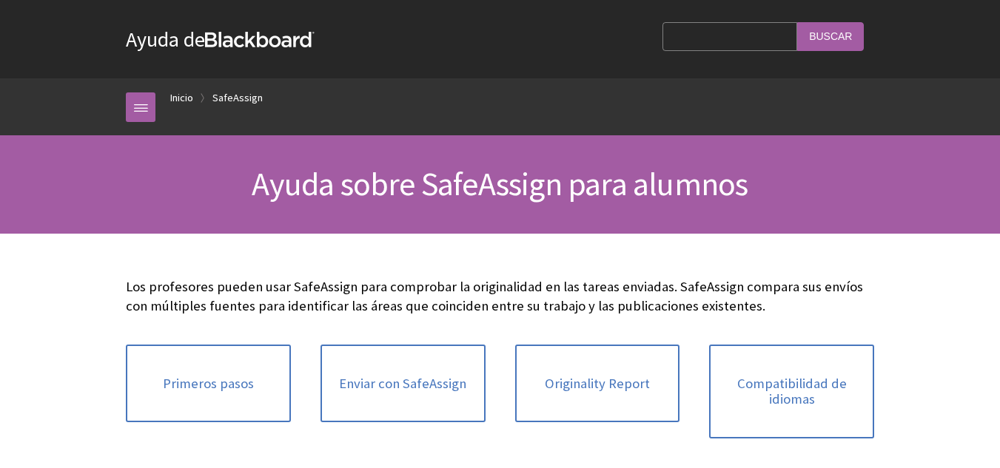 The width and height of the screenshot is (1000, 468). I want to click on a: Enviar con SafeAssign, so click(403, 384).